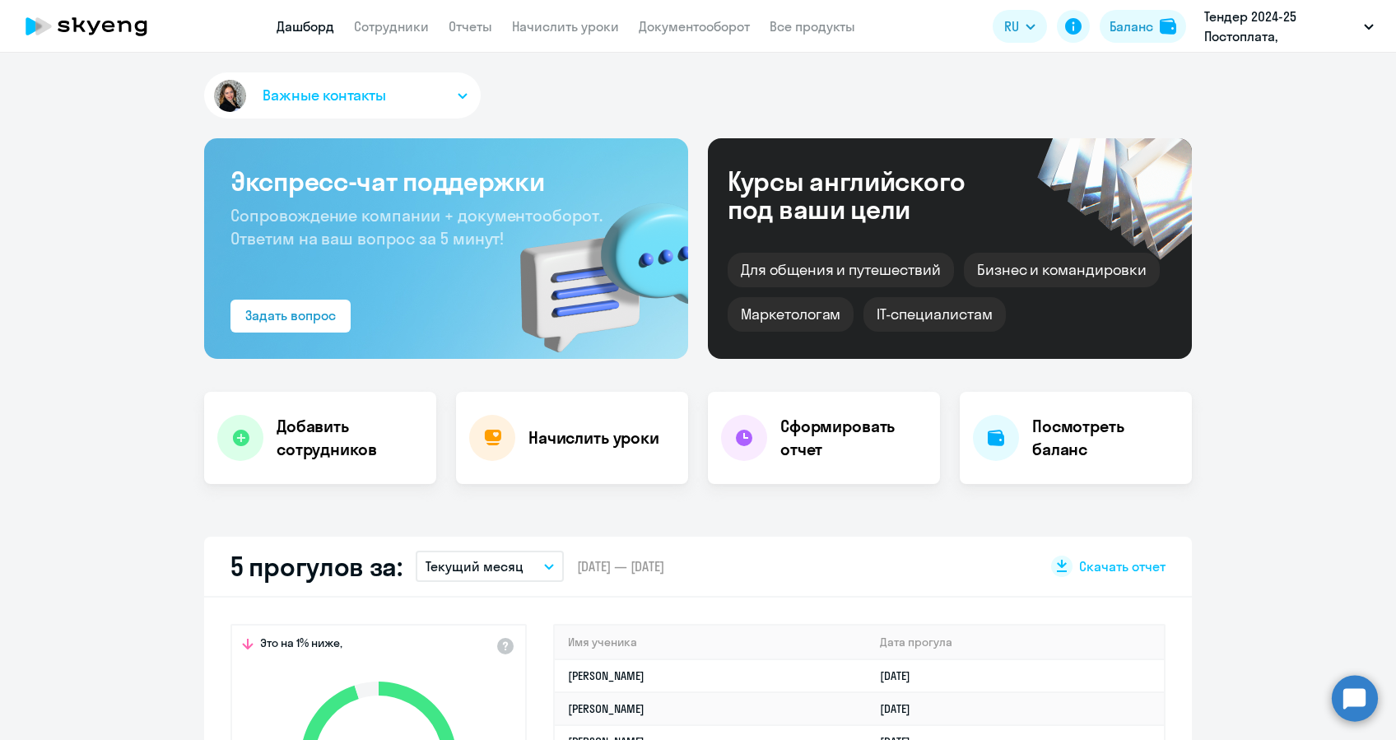 The height and width of the screenshot is (740, 1396). Describe the element at coordinates (868, 195) in the screenshot. I see `div: Курсы английского под ваши цели` at that location.